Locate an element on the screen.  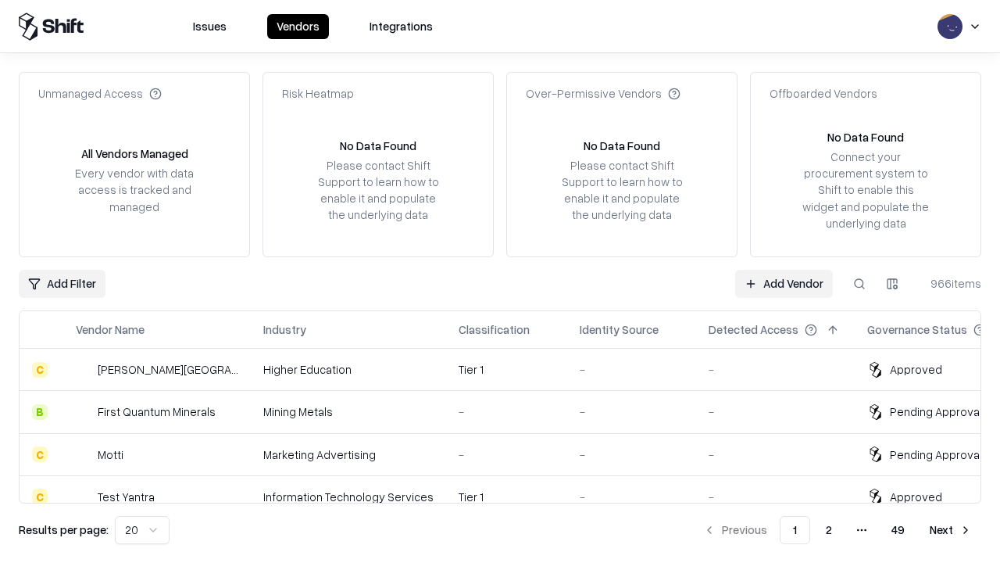
button: Vendors is located at coordinates (298, 27).